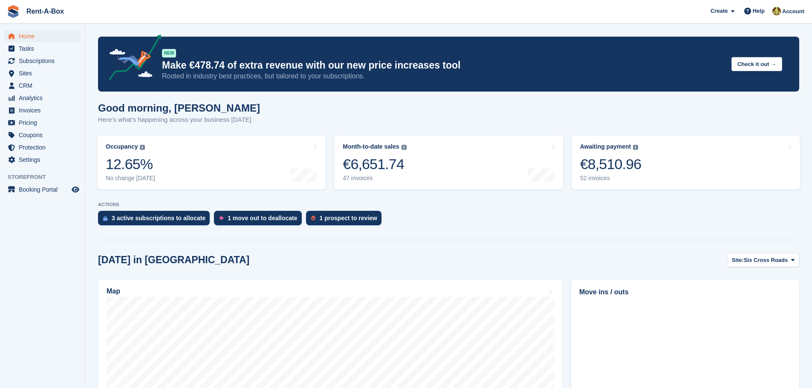 The image size is (812, 388). Describe the element at coordinates (765, 260) in the screenshot. I see `span: Six Cross Roads` at that location.